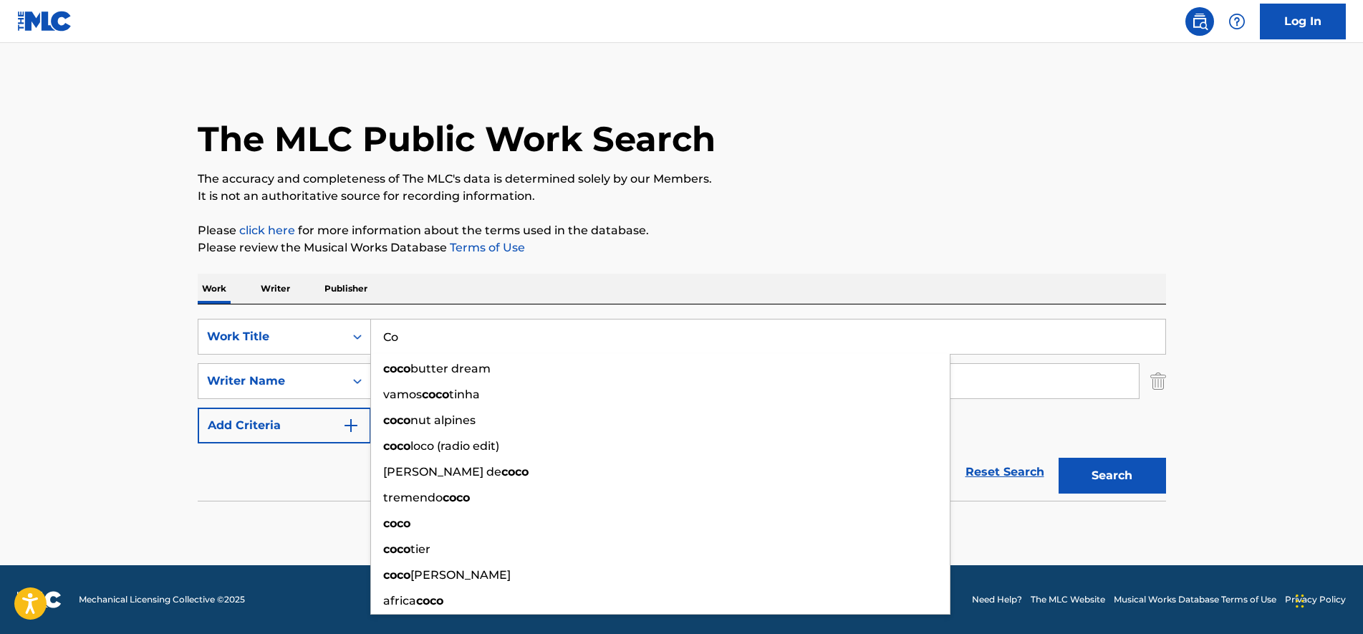  I want to click on img: help, so click(1237, 21).